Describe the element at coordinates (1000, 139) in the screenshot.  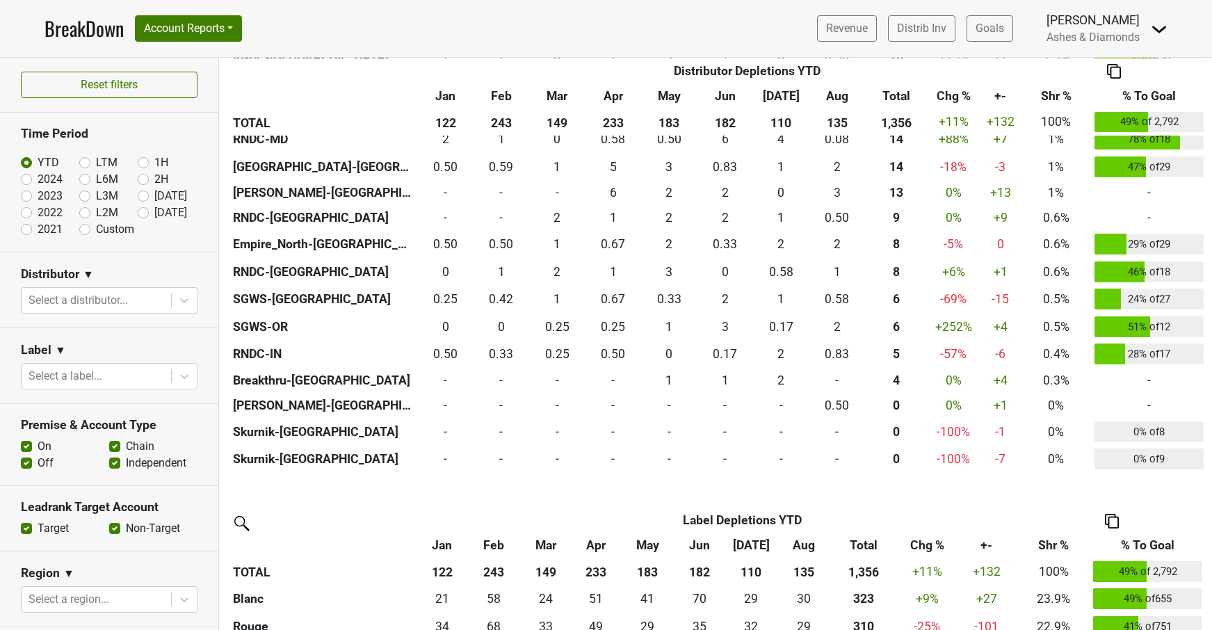
I see `div: +7` at that location.